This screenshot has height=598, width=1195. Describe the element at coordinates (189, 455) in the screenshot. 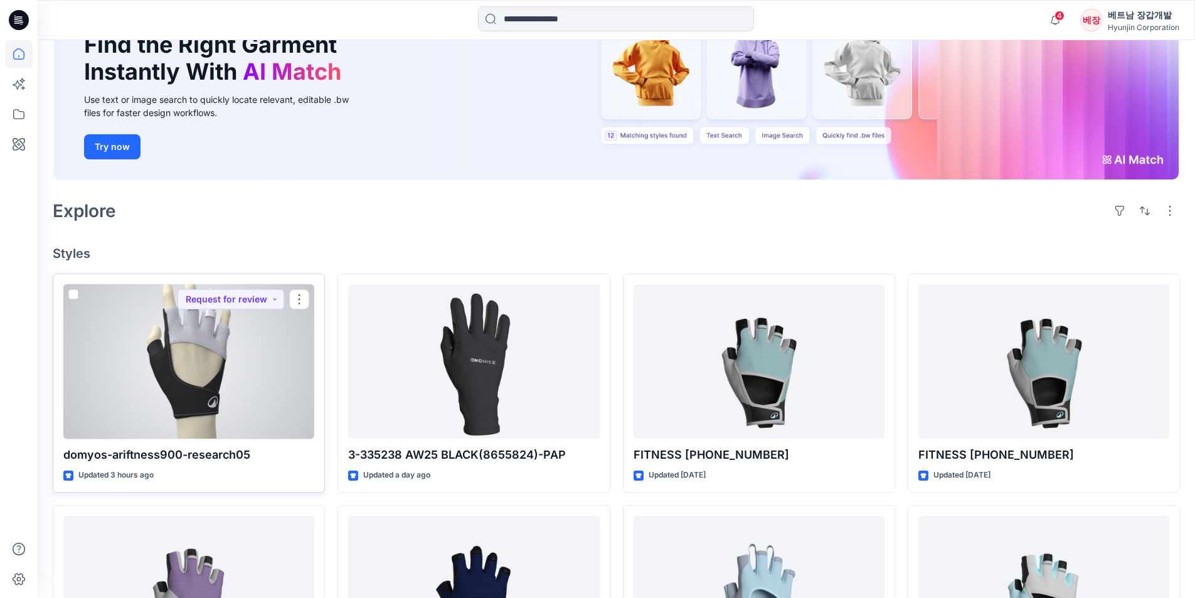

I see `p: domyos-ariftness900-research05` at that location.